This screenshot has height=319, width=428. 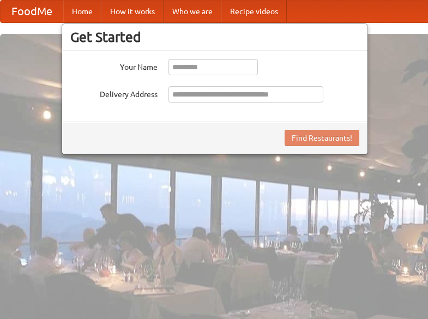 I want to click on a: Who we are, so click(x=193, y=11).